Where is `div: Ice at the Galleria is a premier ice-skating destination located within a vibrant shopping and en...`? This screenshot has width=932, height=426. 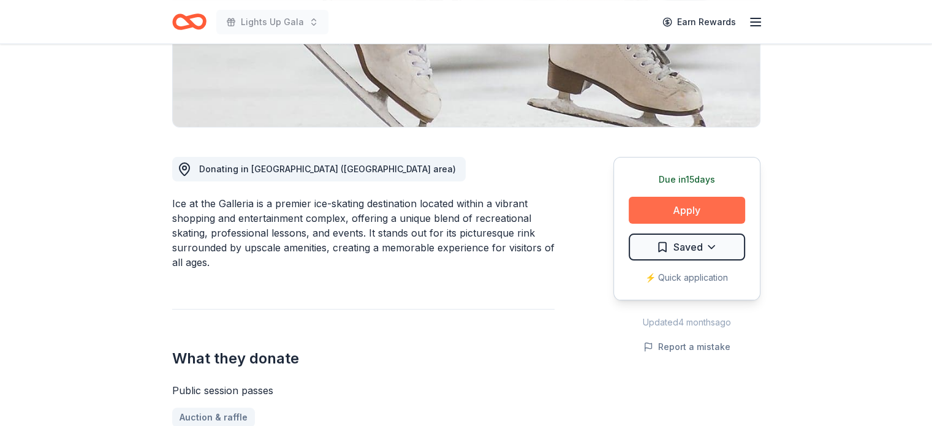 div: Ice at the Galleria is a premier ice-skating destination located within a vibrant shopping and en... is located at coordinates (363, 233).